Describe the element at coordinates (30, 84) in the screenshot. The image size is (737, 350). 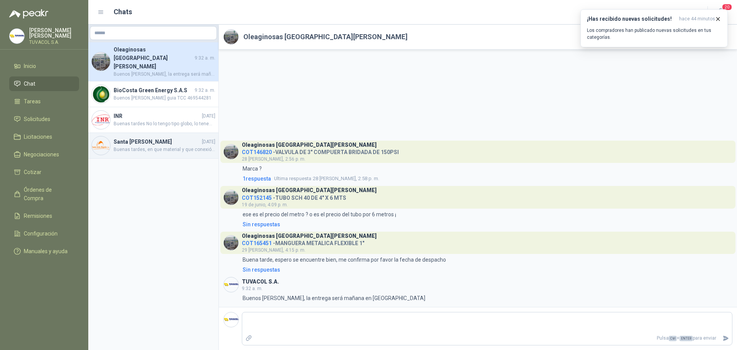
I see `span: Chat` at that location.